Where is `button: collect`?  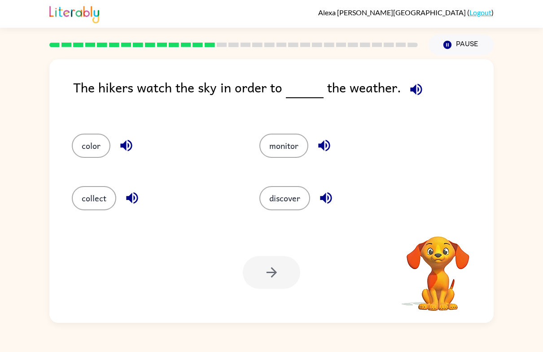 button: collect is located at coordinates (94, 198).